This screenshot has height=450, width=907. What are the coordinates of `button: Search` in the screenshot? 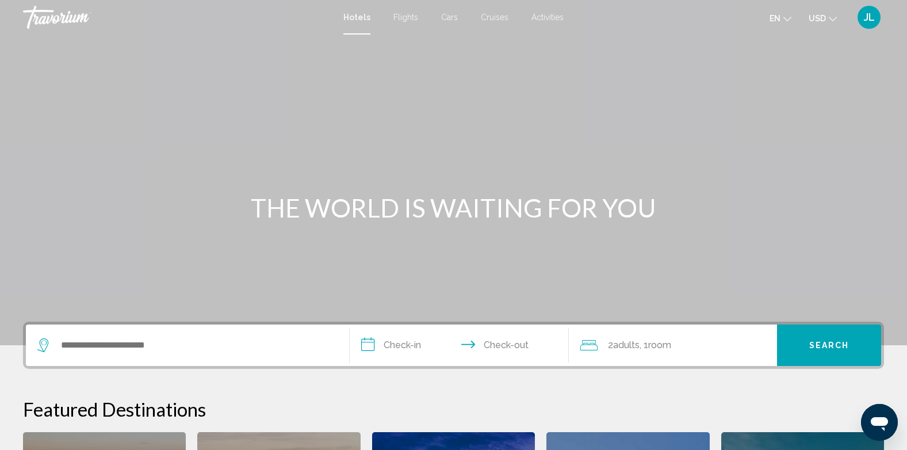 It's located at (829, 345).